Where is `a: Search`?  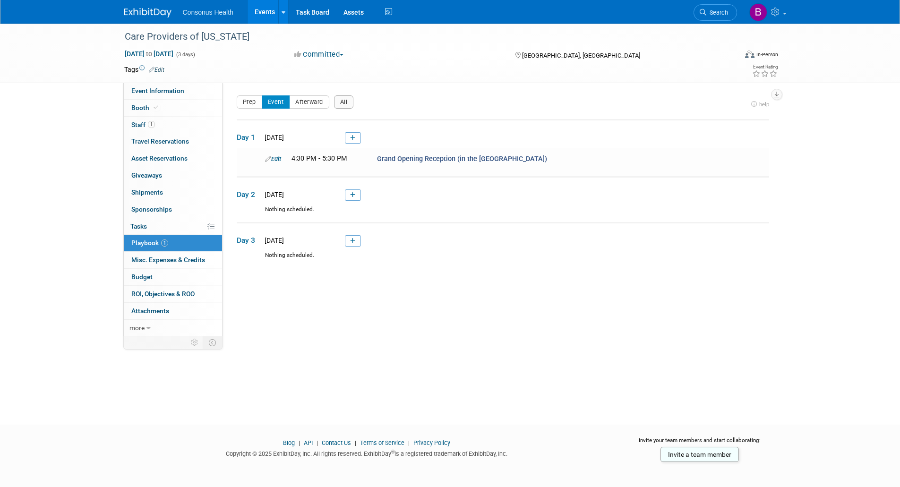 a: Search is located at coordinates (715, 12).